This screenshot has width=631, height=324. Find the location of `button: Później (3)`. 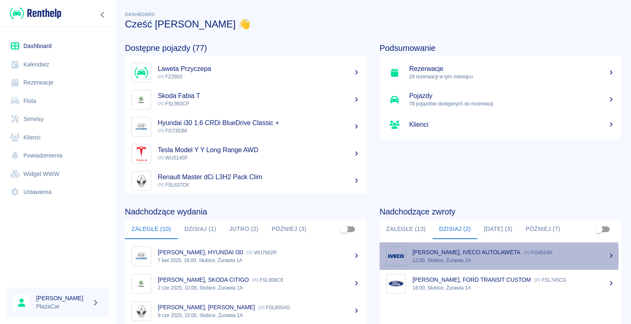

button: Później (3) is located at coordinates (289, 230).